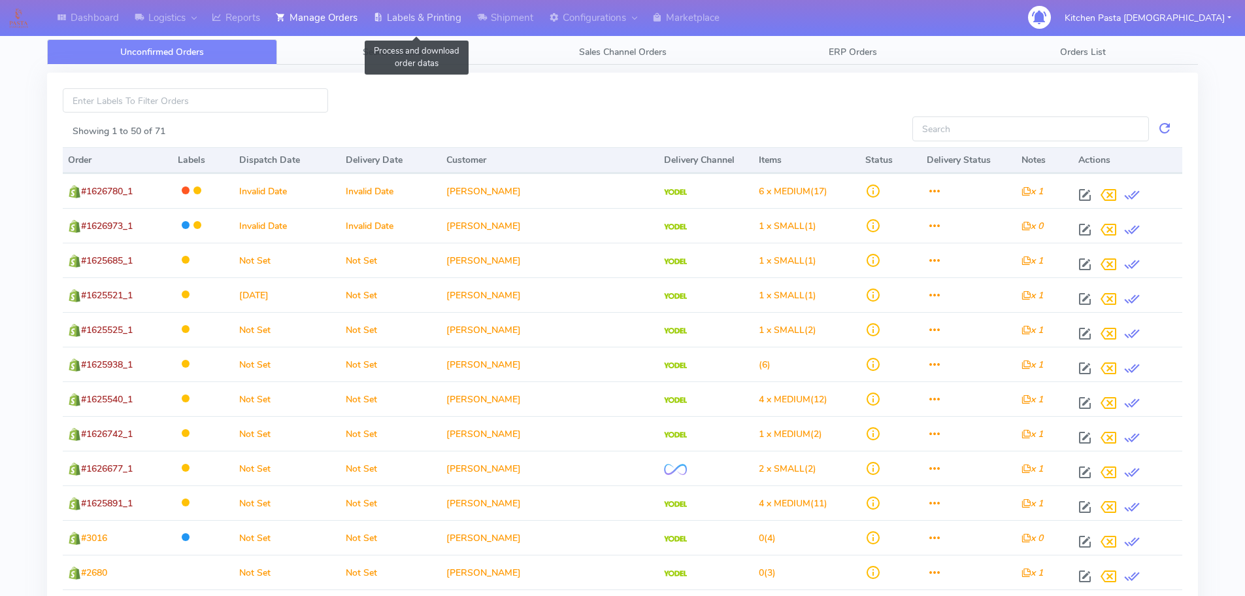 Image resolution: width=1245 pixels, height=596 pixels. I want to click on span: Sales Channel Orders, so click(623, 52).